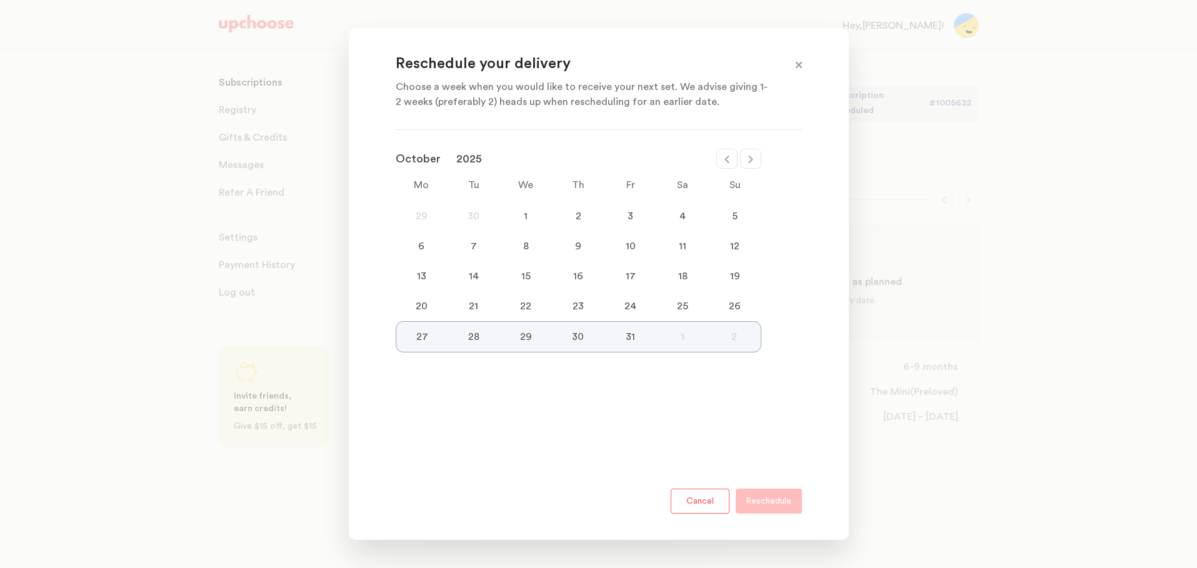 This screenshot has width=1197, height=568. Describe the element at coordinates (526, 306) in the screenshot. I see `div: 22` at that location.